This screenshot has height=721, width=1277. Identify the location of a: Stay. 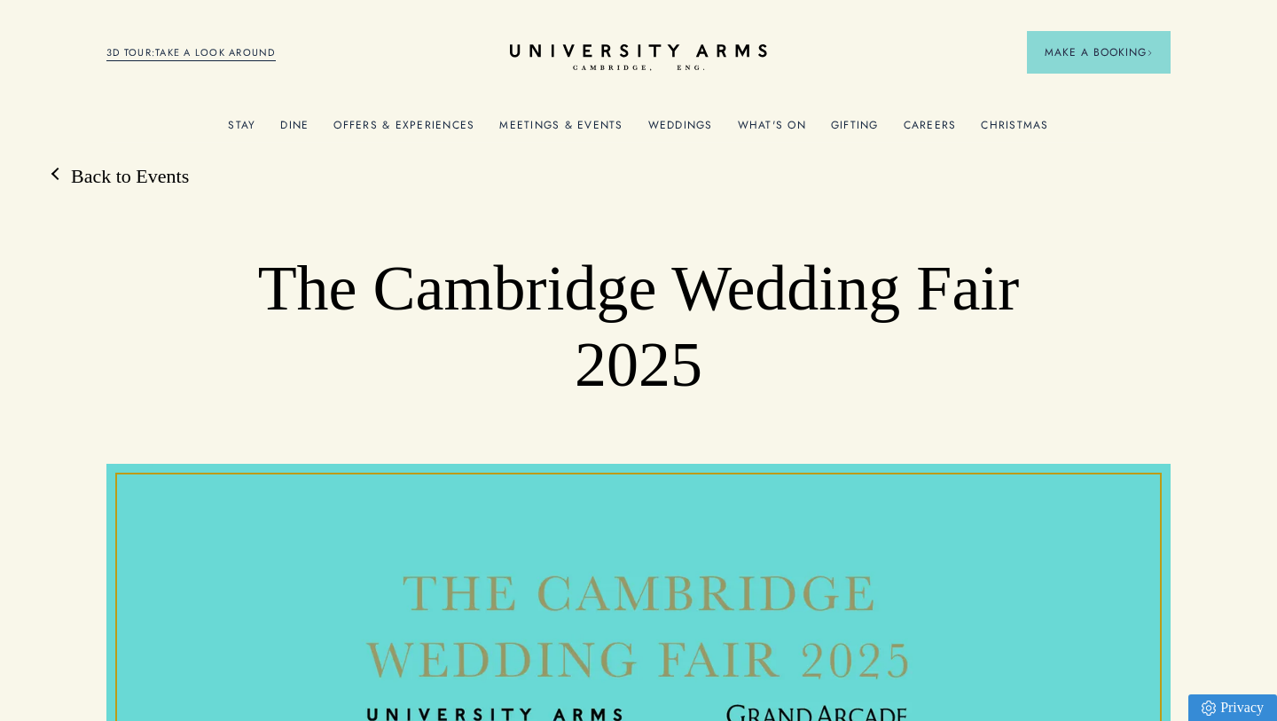
(241, 130).